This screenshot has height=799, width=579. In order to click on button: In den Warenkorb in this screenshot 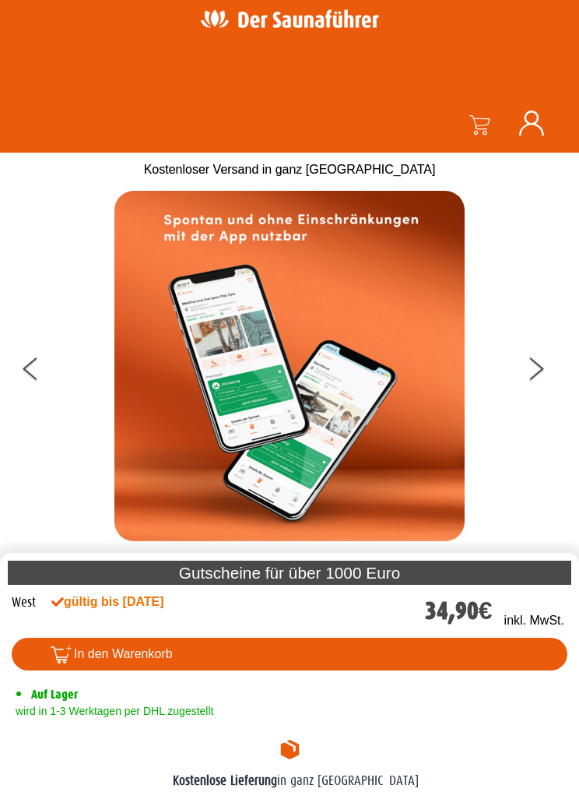, I will do `click(290, 654)`.